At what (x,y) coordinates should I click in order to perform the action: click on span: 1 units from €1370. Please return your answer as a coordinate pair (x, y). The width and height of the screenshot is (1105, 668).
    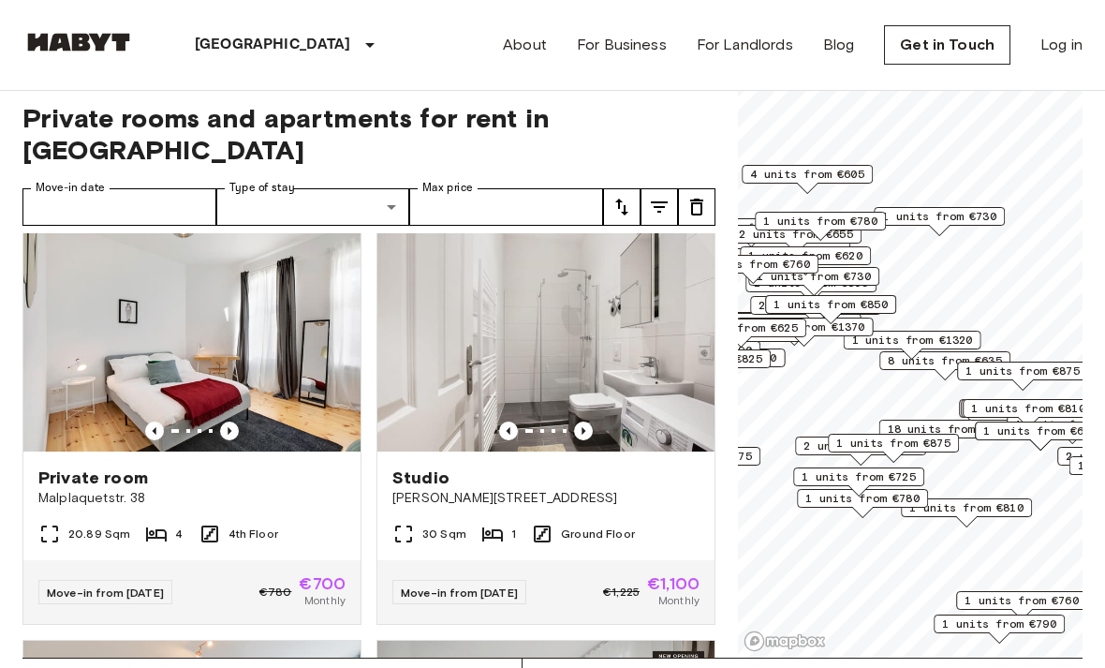
    Looking at the image, I should click on (804, 327).